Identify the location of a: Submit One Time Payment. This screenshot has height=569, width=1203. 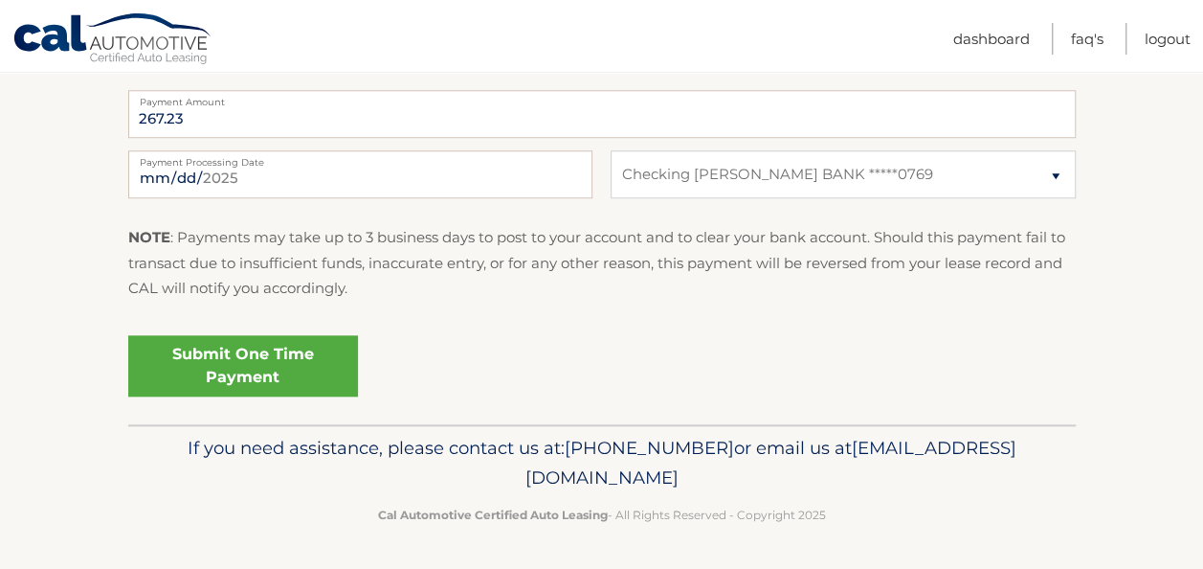
(243, 366).